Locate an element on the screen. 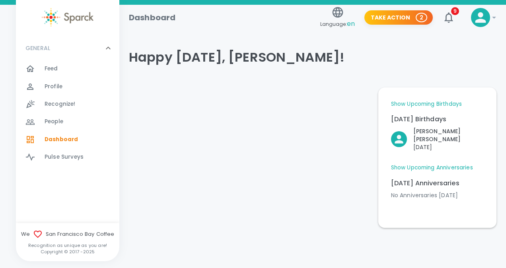  a: Dashboard is located at coordinates (68, 139).